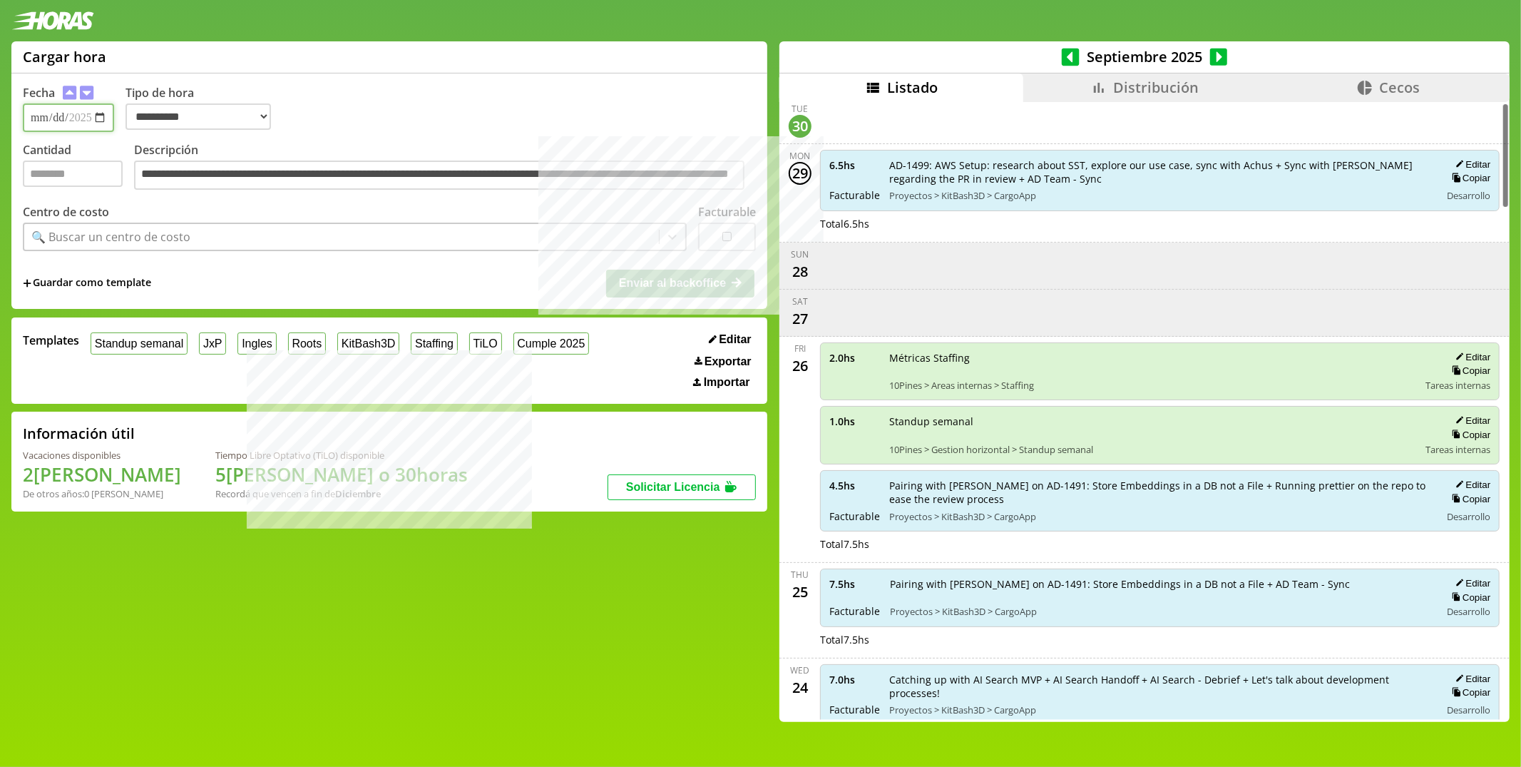 This screenshot has height=767, width=1521. I want to click on label: Descripción, so click(445, 168).